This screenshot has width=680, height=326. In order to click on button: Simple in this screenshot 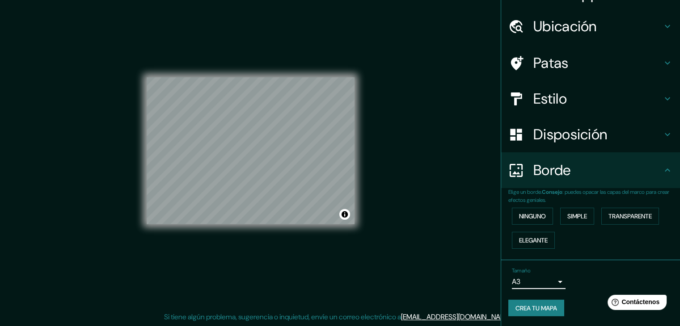, I will do `click(577, 216)`.